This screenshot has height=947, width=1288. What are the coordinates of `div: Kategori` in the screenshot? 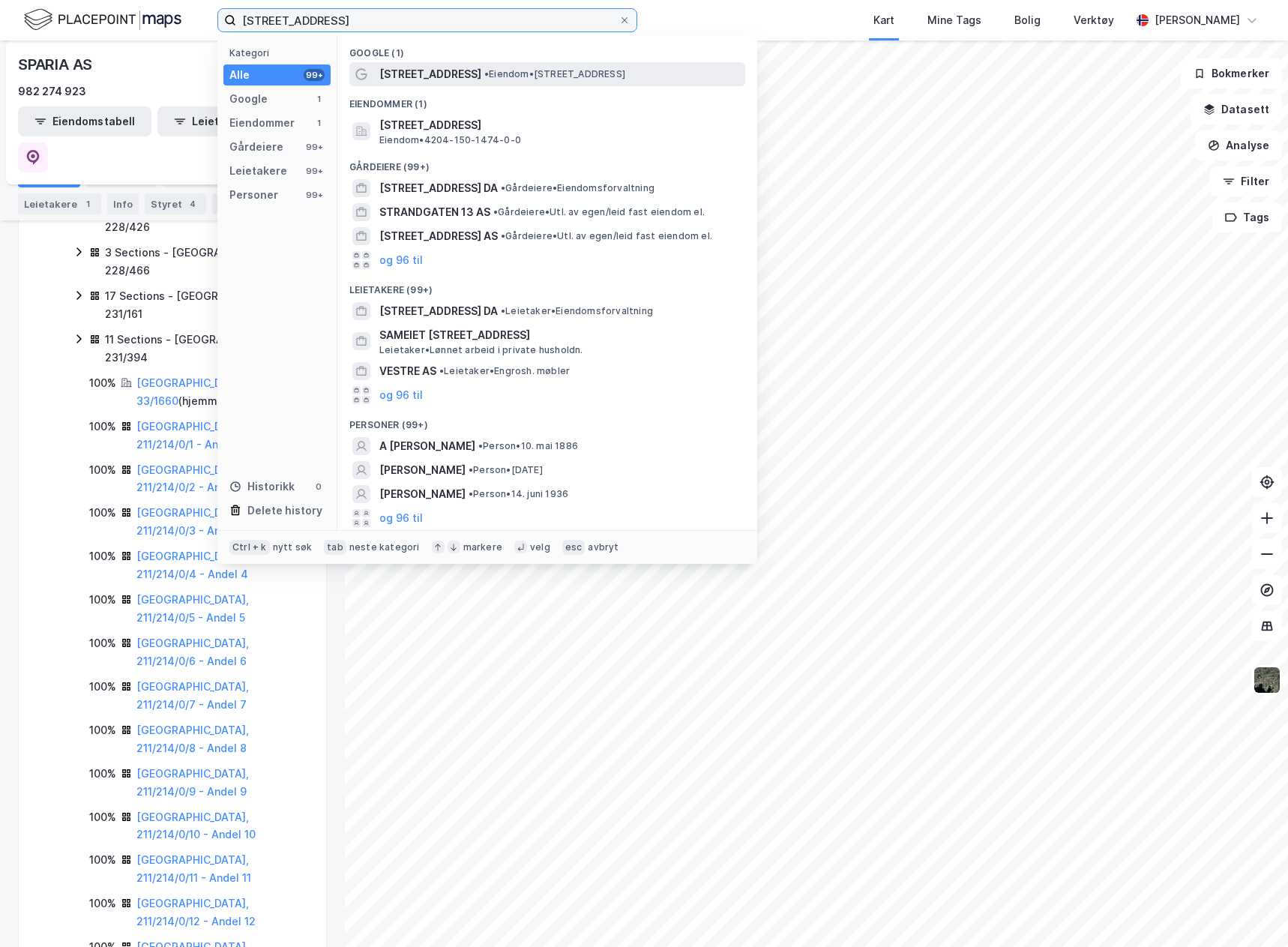 It's located at (279, 52).